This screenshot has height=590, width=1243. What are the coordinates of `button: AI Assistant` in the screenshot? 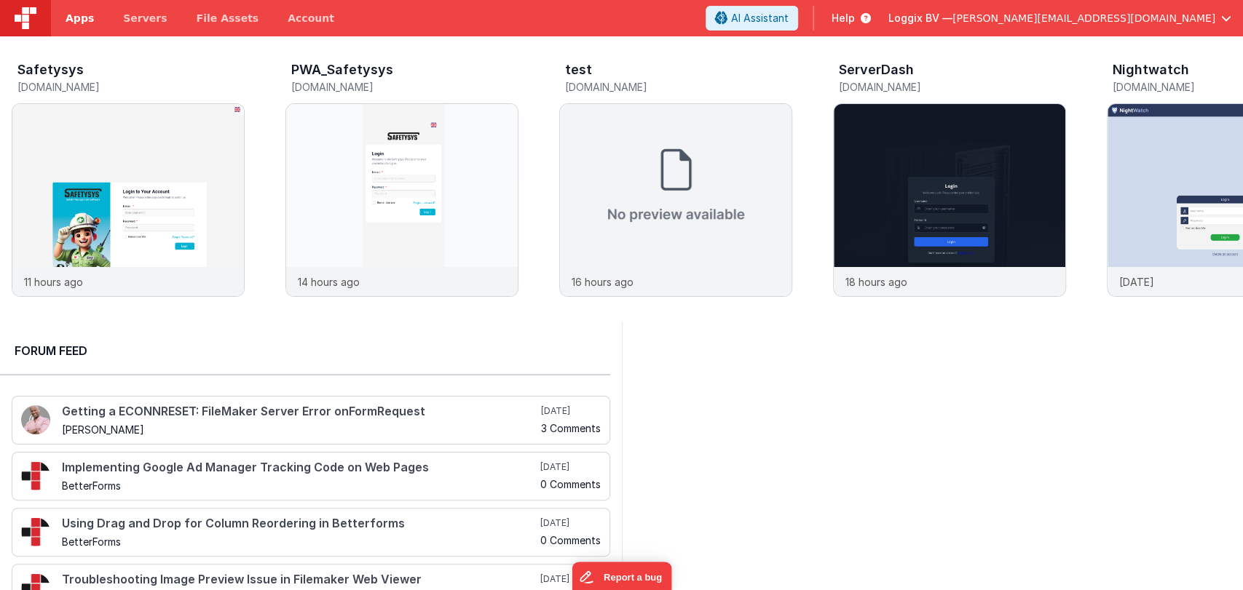 It's located at (751, 18).